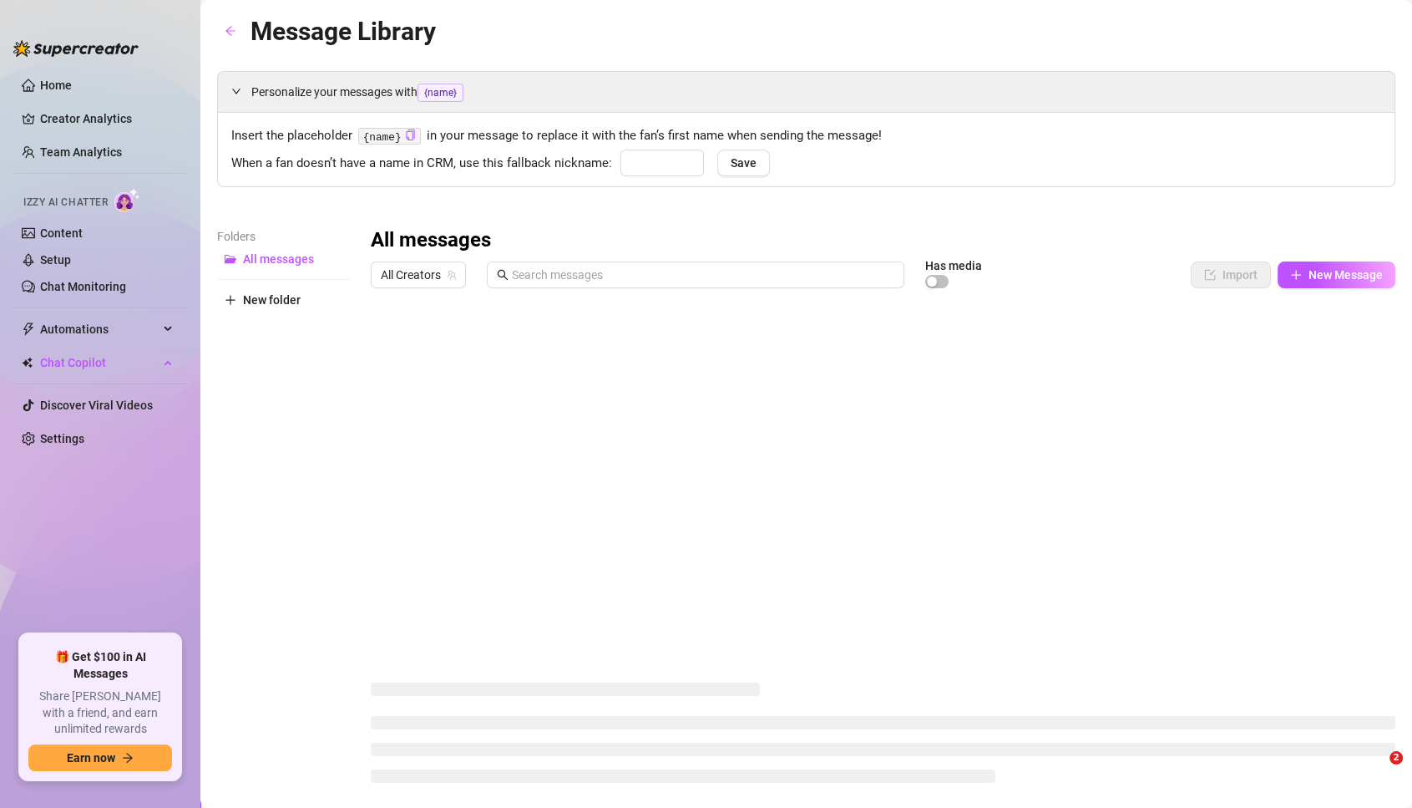 This screenshot has width=1412, height=808. What do you see at coordinates (107, 119) in the screenshot?
I see `a: Creator Analytics` at bounding box center [107, 119].